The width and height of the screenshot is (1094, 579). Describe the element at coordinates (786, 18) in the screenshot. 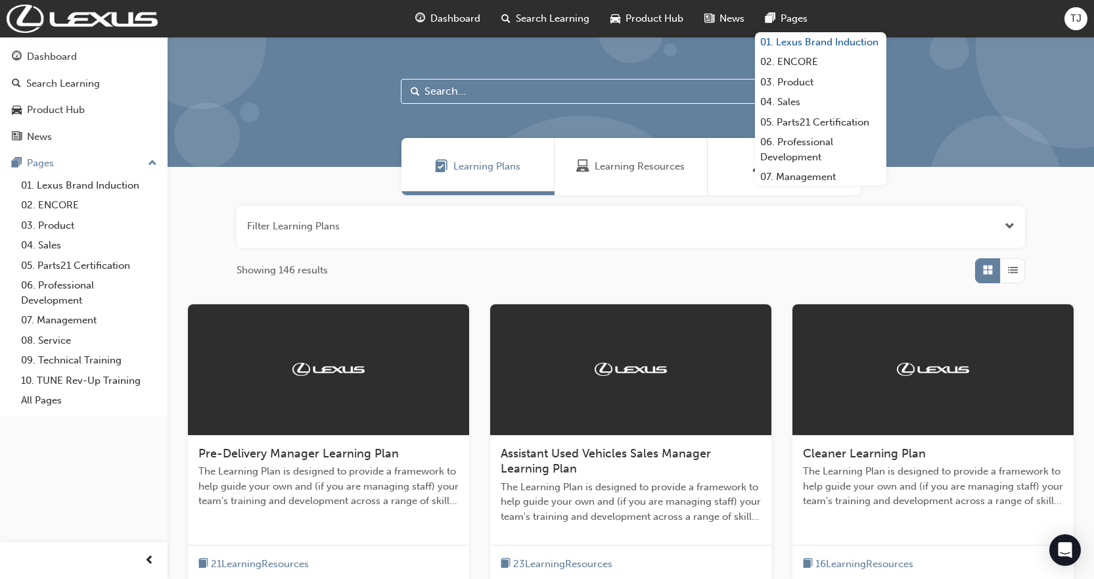

I see `a: pages-iconPages` at that location.